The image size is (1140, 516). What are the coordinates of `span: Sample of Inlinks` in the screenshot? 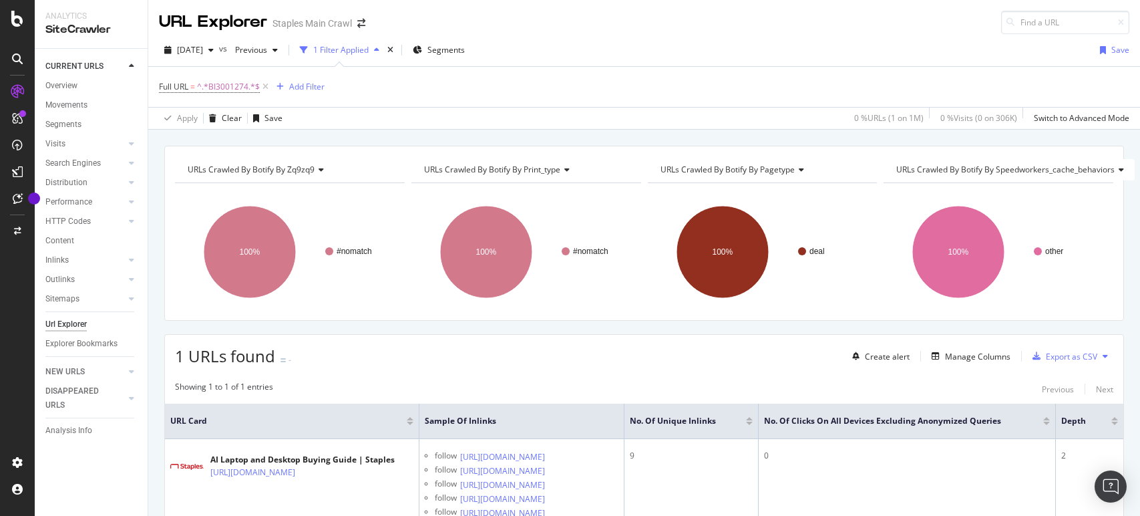 It's located at (512, 421).